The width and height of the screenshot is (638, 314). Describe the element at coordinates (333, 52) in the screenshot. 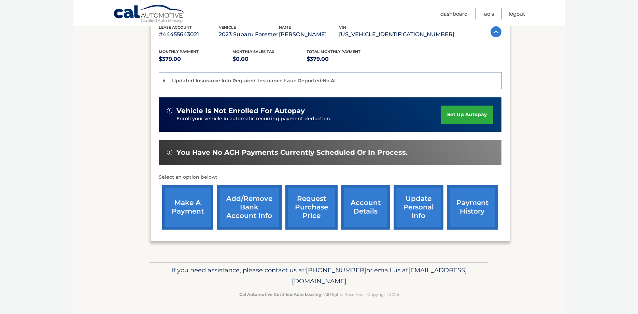

I see `span: Total Monthly Payment` at that location.